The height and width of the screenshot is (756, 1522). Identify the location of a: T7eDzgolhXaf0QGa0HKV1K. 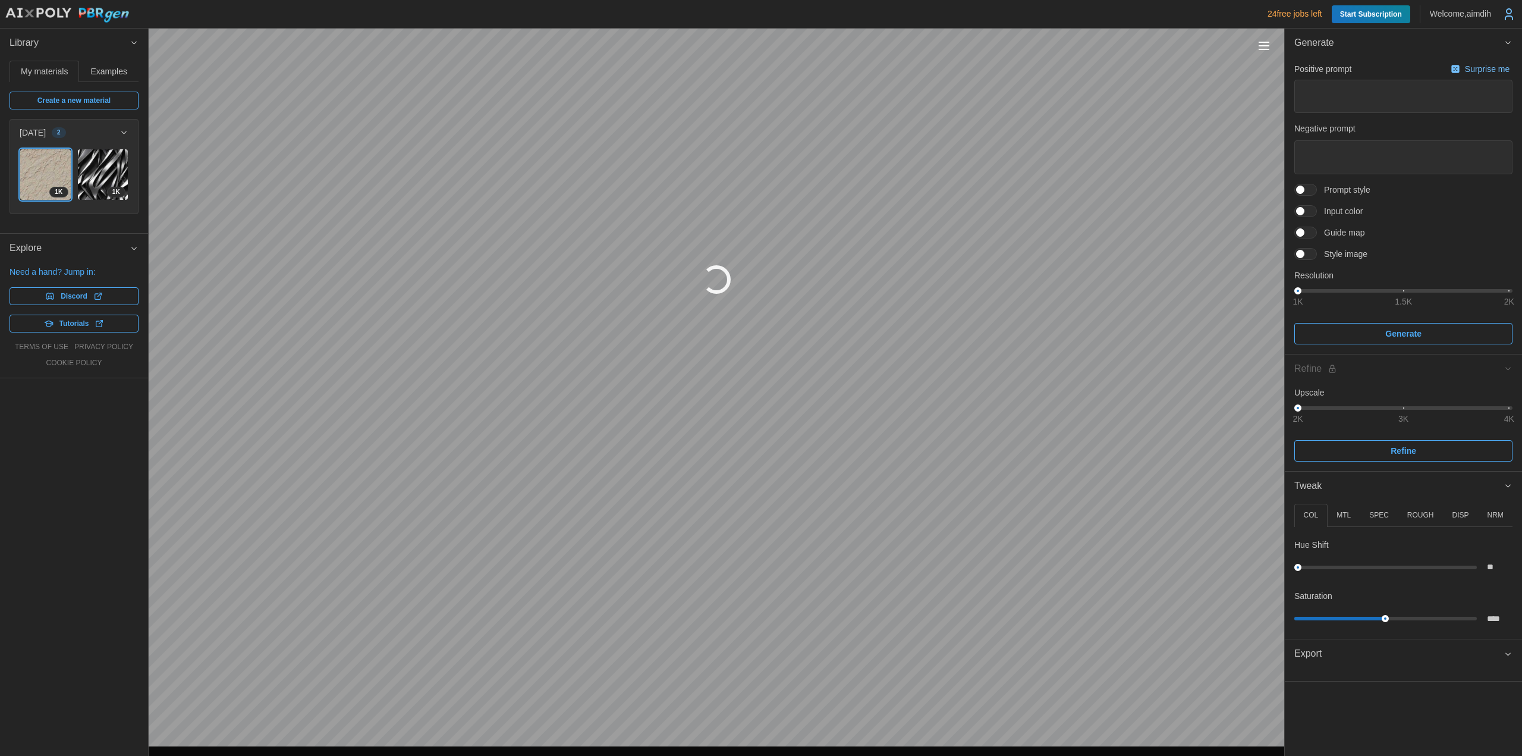
(45, 174).